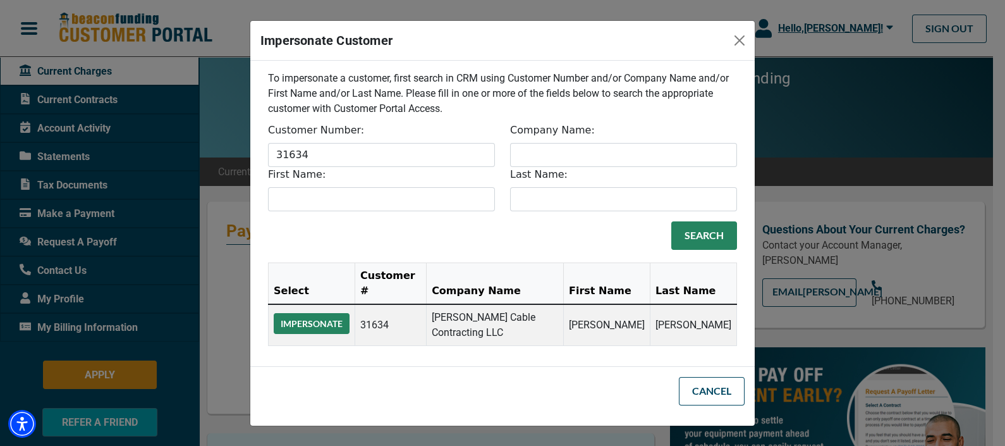  What do you see at coordinates (391, 283) in the screenshot?
I see `th: Customer #` at bounding box center [391, 283].